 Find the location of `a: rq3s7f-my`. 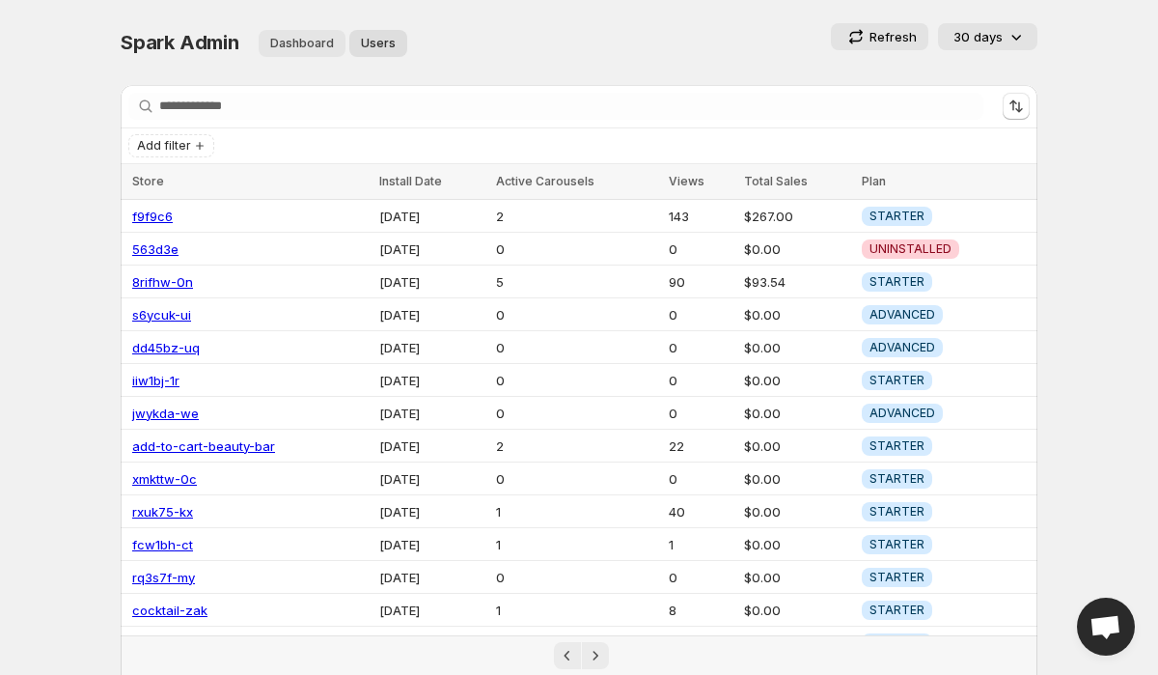

a: rq3s7f-my is located at coordinates (163, 577).